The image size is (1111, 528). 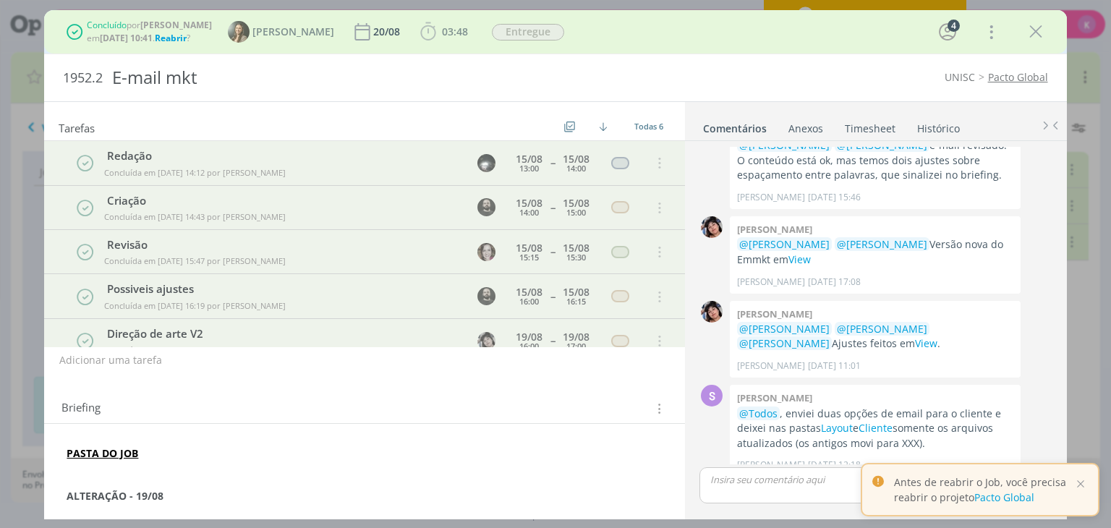 I want to click on div: 4, so click(x=953, y=25).